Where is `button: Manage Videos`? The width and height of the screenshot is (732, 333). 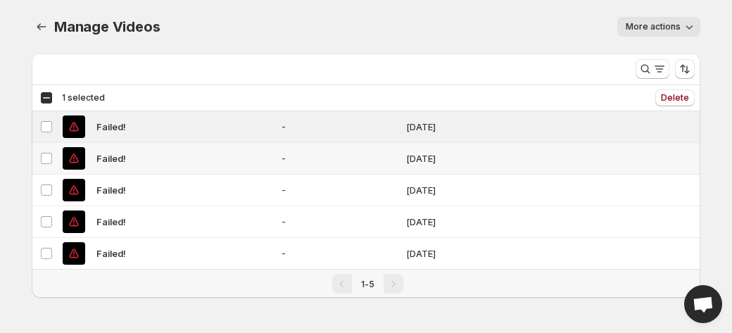
button: Manage Videos is located at coordinates (42, 27).